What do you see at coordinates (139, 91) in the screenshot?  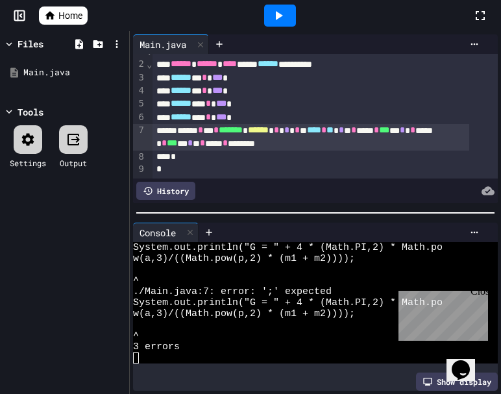 I see `div: 4` at bounding box center [139, 91].